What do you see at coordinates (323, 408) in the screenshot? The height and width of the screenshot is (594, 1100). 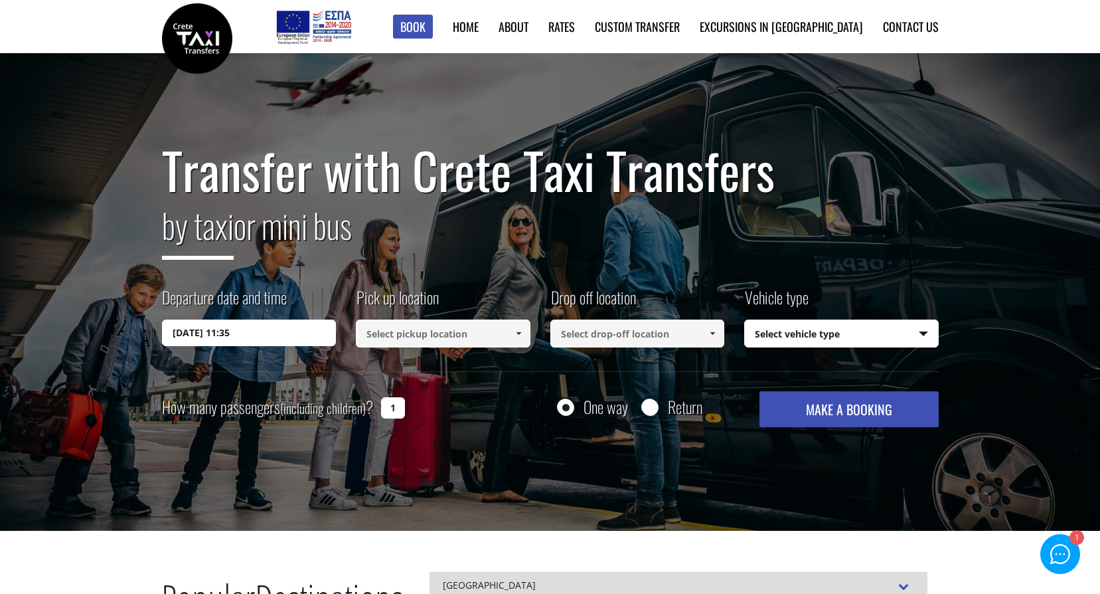 I see `small: (including children)` at bounding box center [323, 408].